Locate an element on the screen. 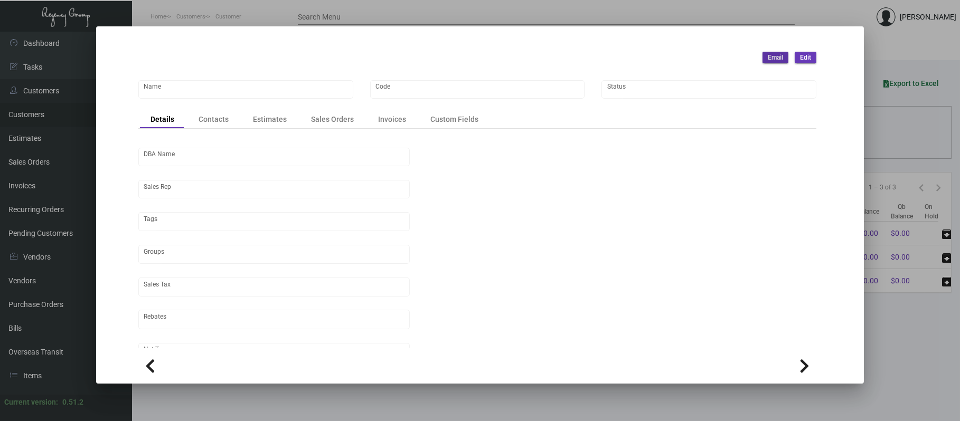 The height and width of the screenshot is (421, 960). div: Invoices is located at coordinates (392, 119).